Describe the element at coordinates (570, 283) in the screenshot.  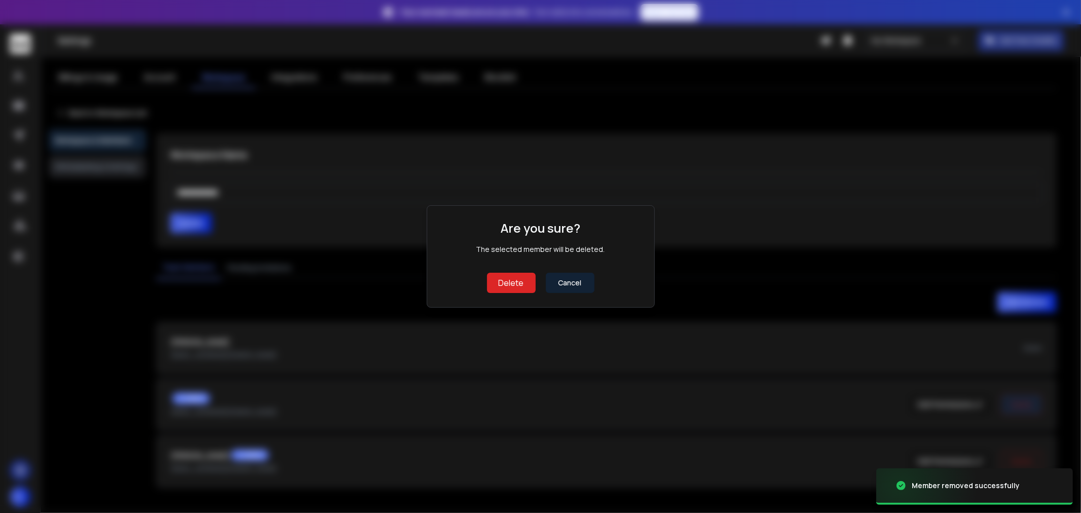
I see `button: Cancel` at that location.